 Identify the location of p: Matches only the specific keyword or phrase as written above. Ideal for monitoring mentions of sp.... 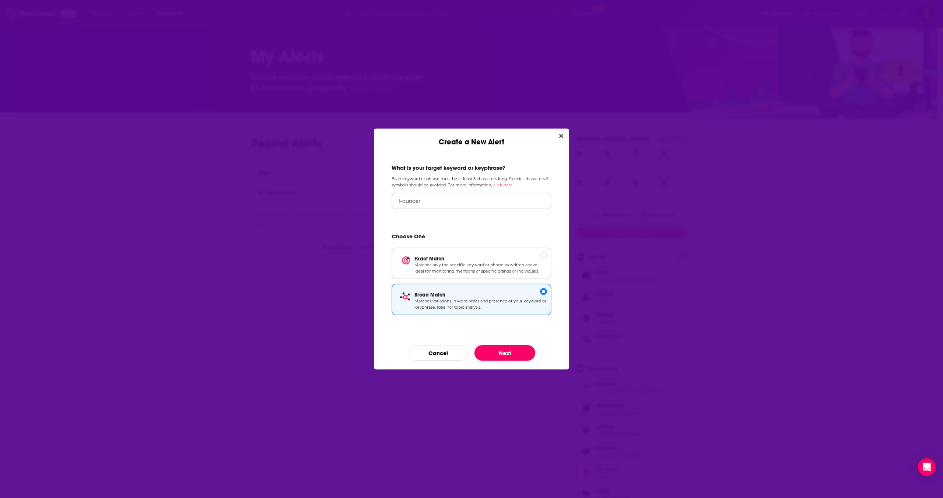
(481, 268).